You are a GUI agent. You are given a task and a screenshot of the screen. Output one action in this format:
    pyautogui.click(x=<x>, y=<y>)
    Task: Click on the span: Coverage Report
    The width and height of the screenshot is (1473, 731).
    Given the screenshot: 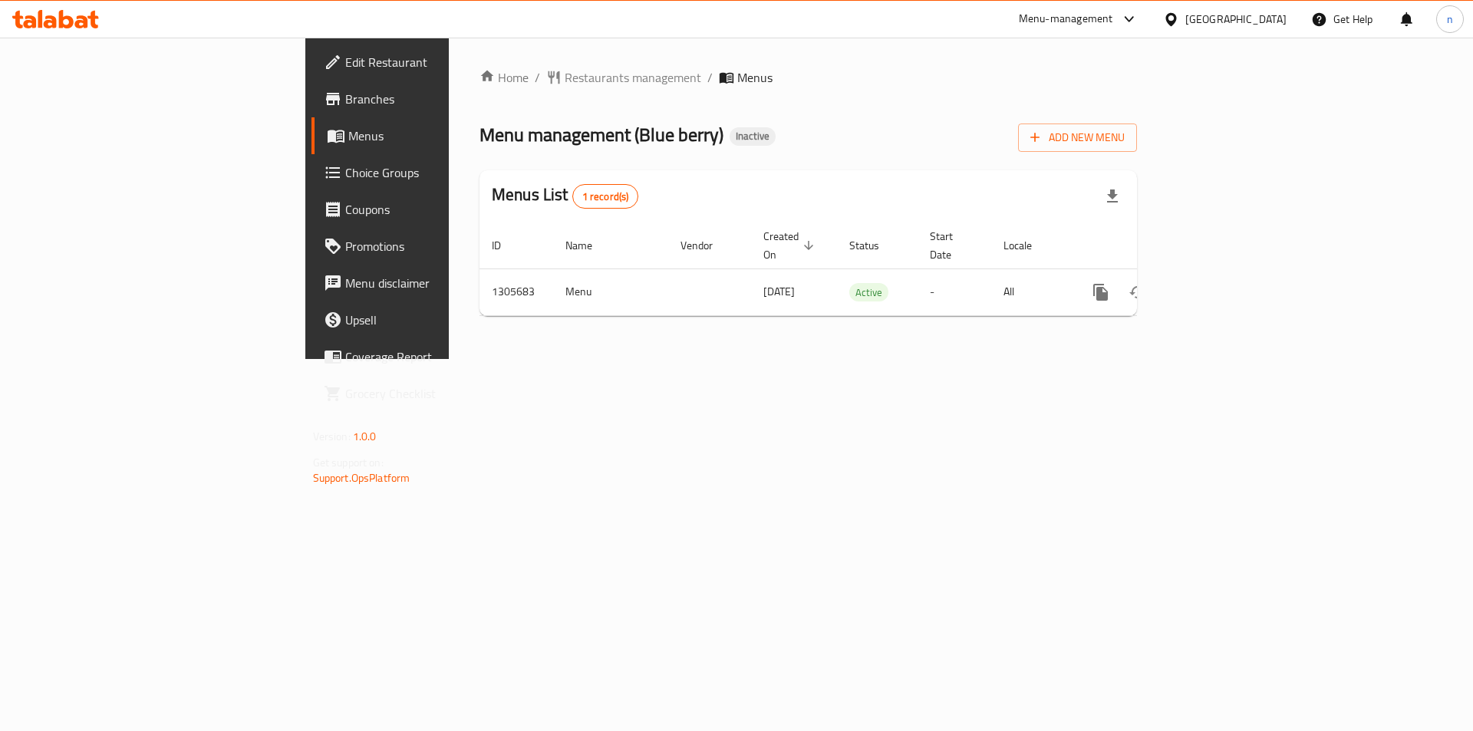 What is the action you would take?
    pyautogui.click(x=442, y=357)
    